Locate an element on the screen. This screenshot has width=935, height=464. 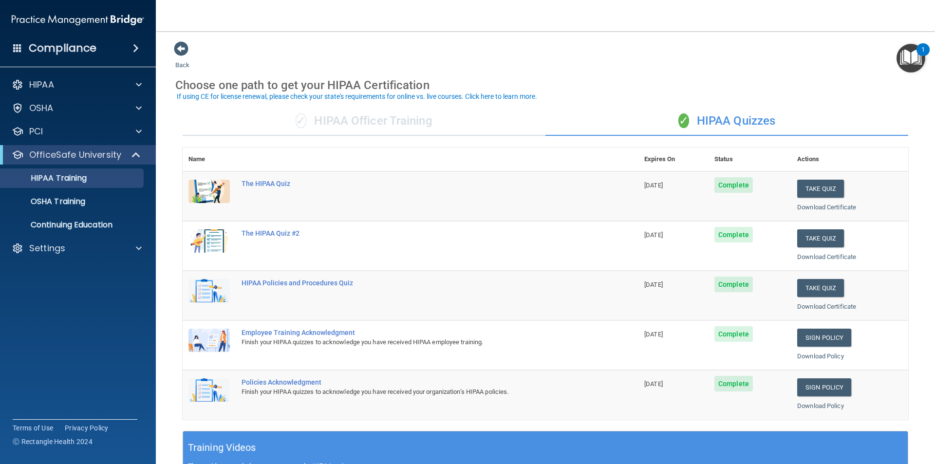
p: OfficeSafe University is located at coordinates (75, 155).